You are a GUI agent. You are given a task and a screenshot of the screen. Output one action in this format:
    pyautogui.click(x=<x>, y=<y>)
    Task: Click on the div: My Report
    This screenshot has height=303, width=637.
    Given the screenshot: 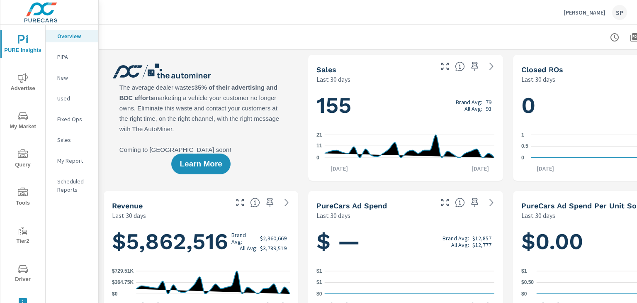 What is the action you would take?
    pyautogui.click(x=72, y=161)
    